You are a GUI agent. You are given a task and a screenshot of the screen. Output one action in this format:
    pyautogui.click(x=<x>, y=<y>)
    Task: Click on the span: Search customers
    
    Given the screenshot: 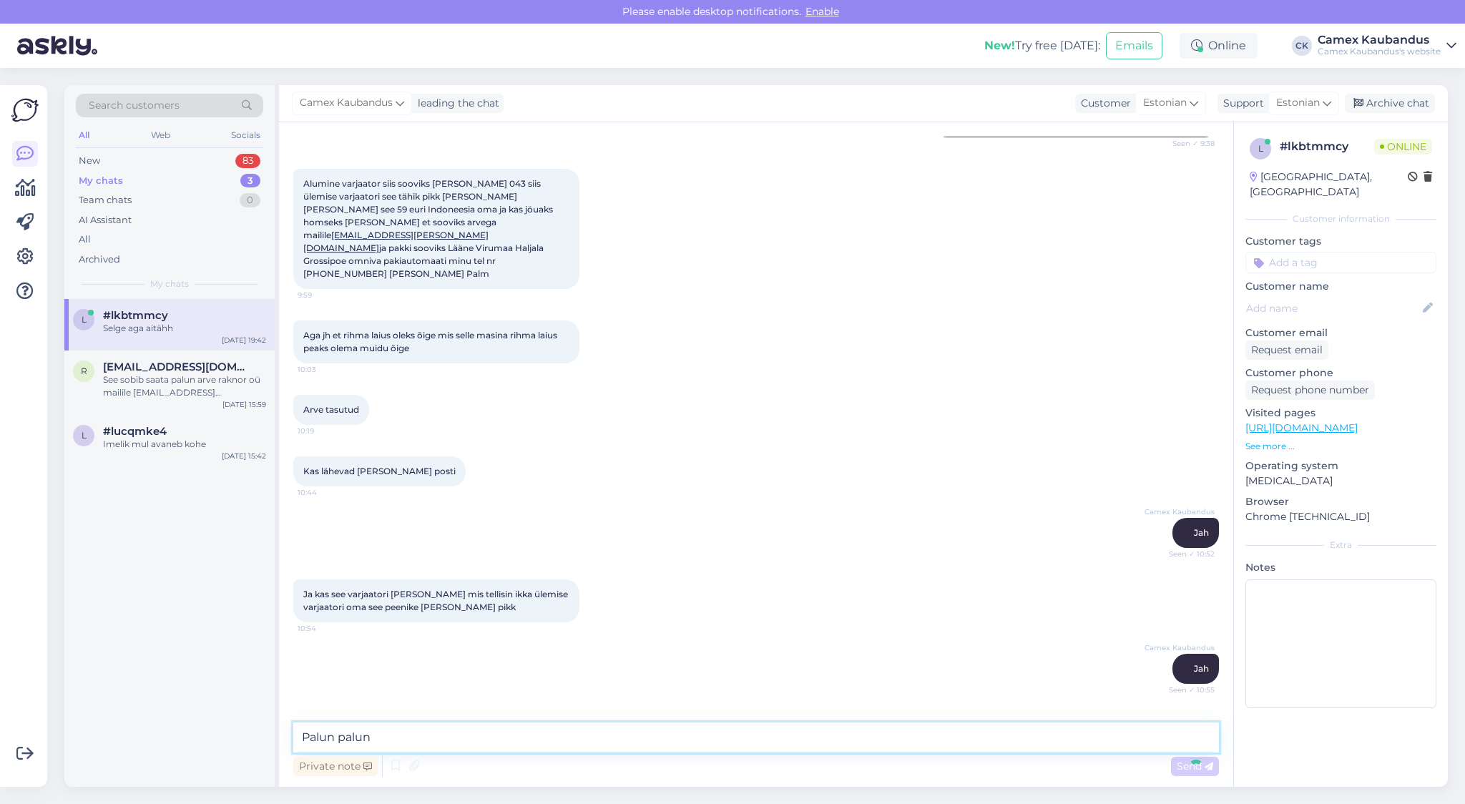 What is the action you would take?
    pyautogui.click(x=134, y=105)
    